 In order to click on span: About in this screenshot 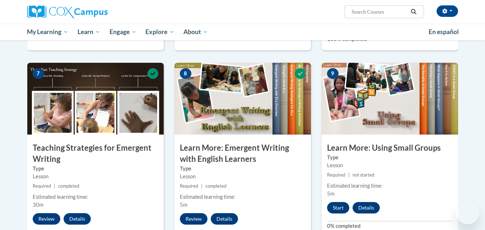, I will do `click(196, 32)`.